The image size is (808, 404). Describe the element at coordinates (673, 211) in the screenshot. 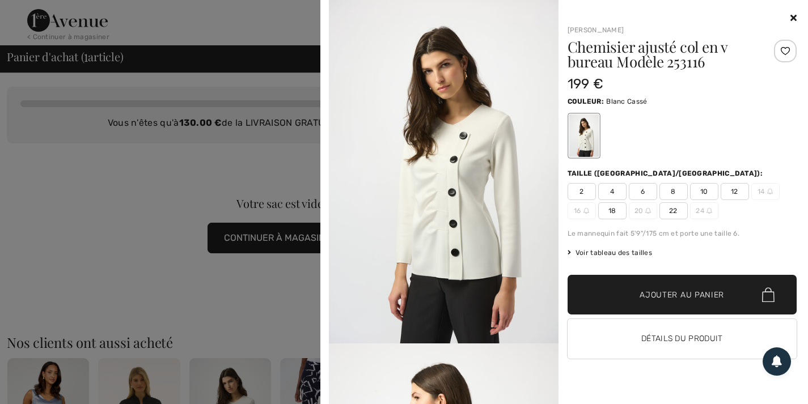

I see `span: 22` at that location.